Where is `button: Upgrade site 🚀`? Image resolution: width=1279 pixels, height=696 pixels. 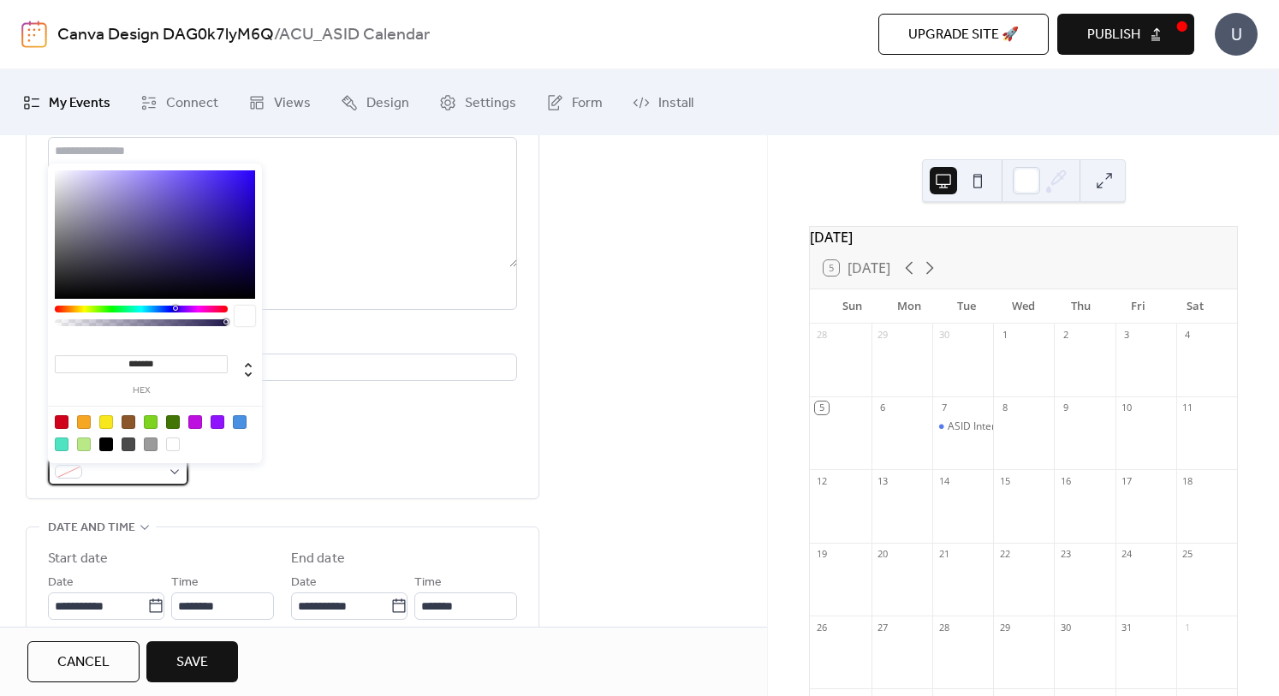 button: Upgrade site 🚀 is located at coordinates (963, 34).